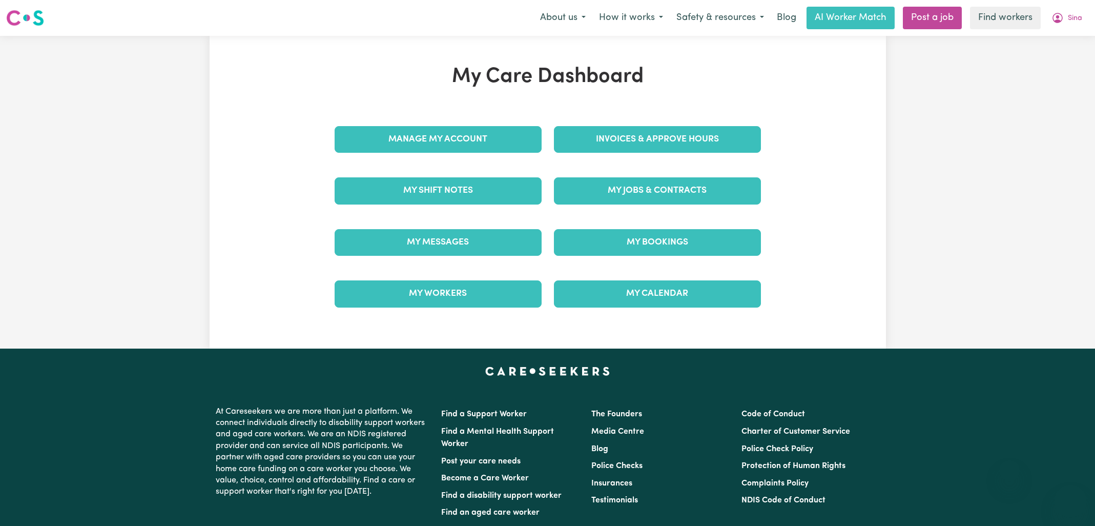 The image size is (1095, 526). Describe the element at coordinates (485, 478) in the screenshot. I see `a: Become a Care Worker` at that location.